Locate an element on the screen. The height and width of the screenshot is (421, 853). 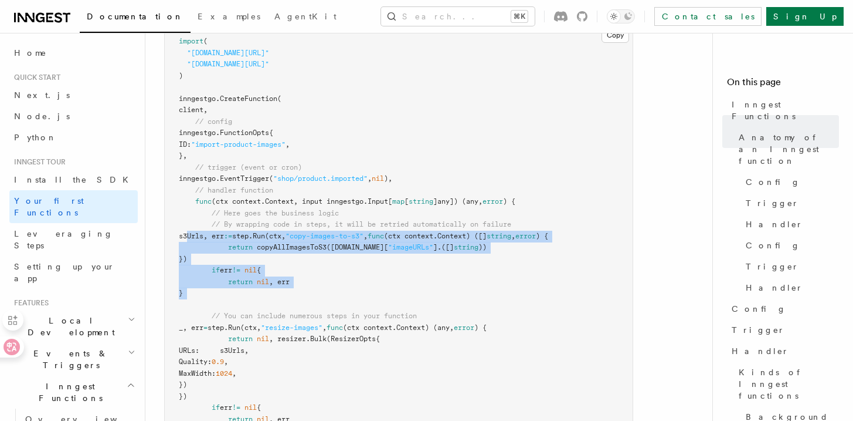
span: (ResizerOpts{ is located at coordinates (353, 338).